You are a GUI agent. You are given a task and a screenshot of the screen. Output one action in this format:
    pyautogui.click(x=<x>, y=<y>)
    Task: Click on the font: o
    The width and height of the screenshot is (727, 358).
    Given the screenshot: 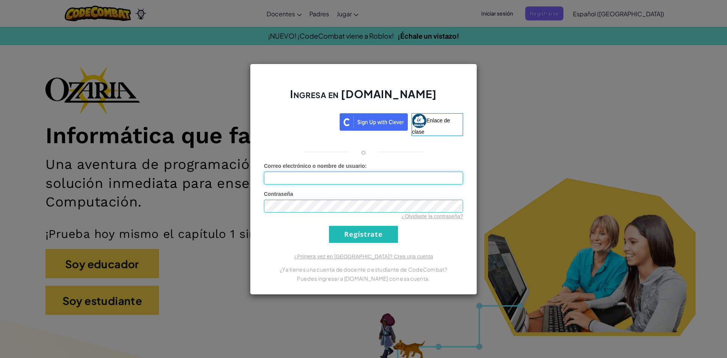 What is the action you would take?
    pyautogui.click(x=363, y=151)
    